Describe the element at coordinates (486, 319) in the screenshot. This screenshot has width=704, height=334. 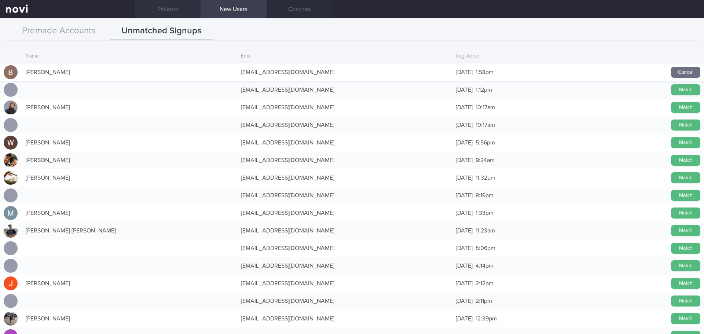
I see `span: 12:39pm` at that location.